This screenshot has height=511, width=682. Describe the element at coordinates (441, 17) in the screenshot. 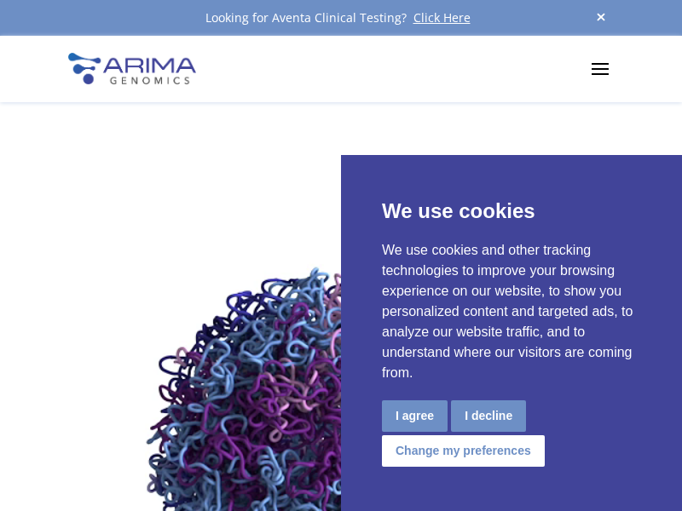

I see `a: Click Here` at that location.